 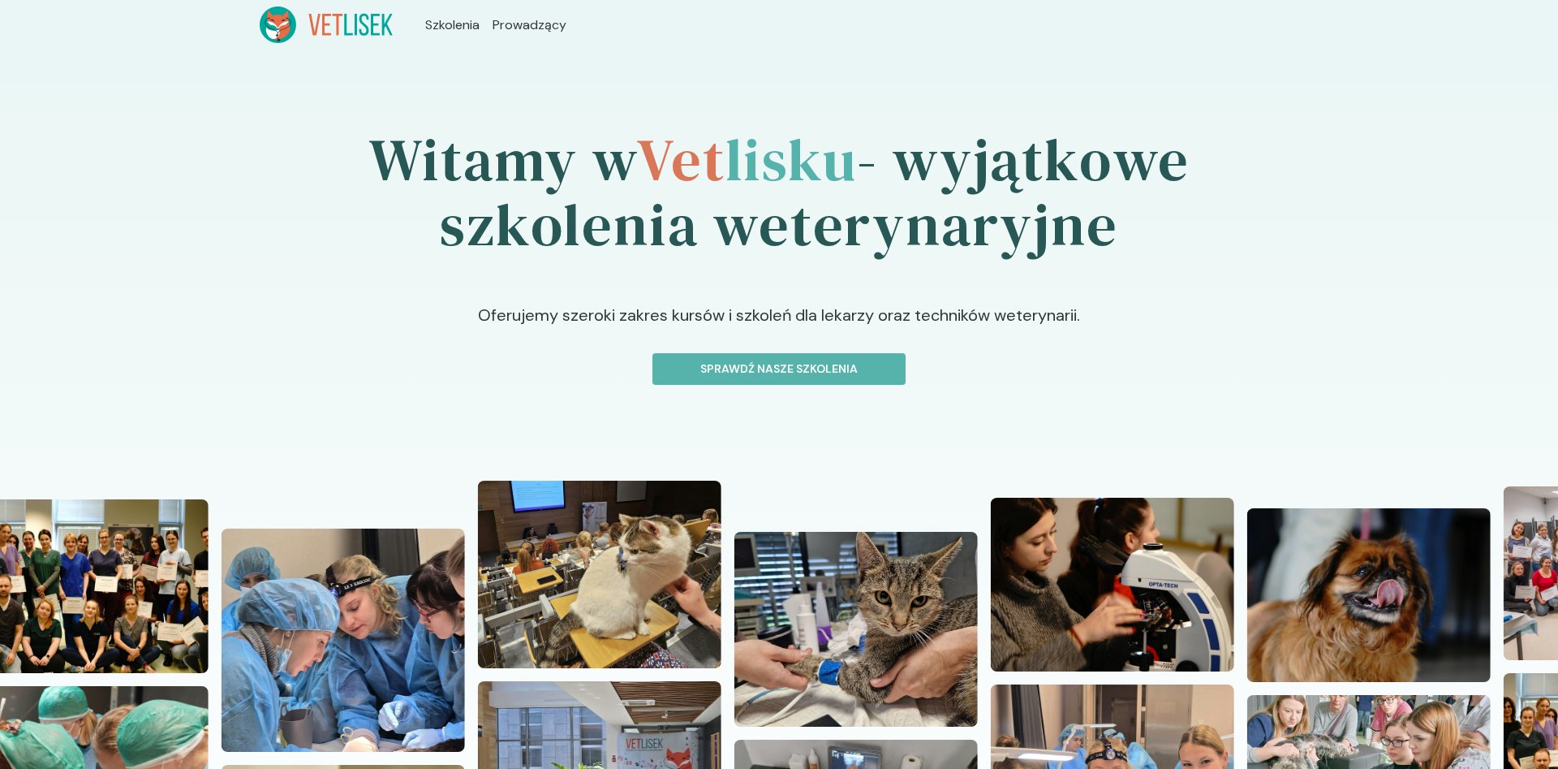 I want to click on img: Z2WOzZbqstJ98vaN_20241110_112957.jpg, so click(x=343, y=640).